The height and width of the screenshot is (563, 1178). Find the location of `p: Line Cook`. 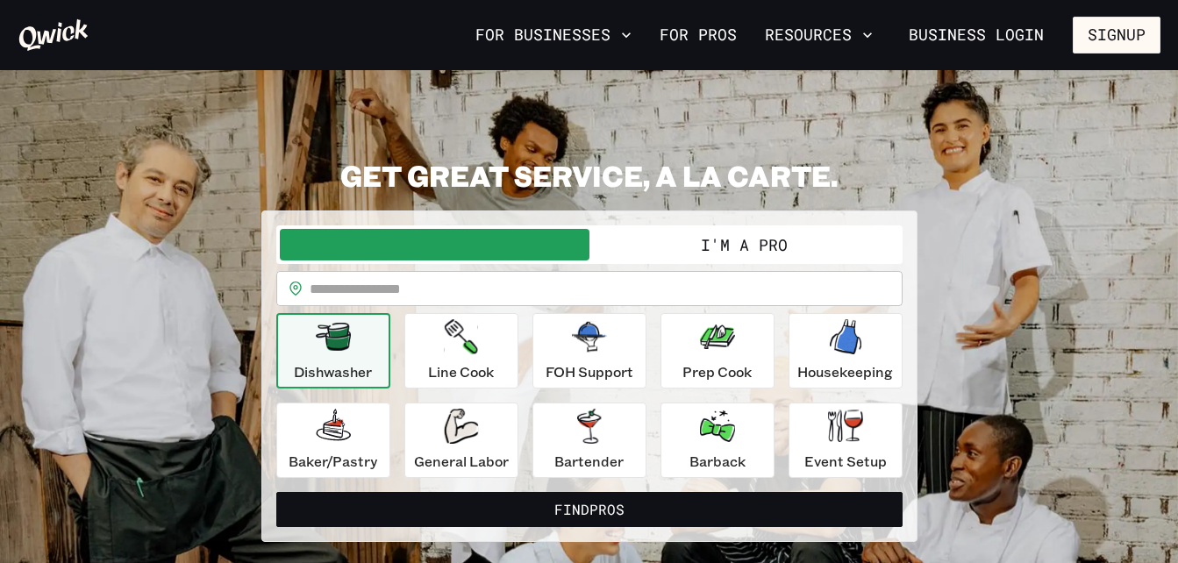

p: Line Cook is located at coordinates (460, 372).